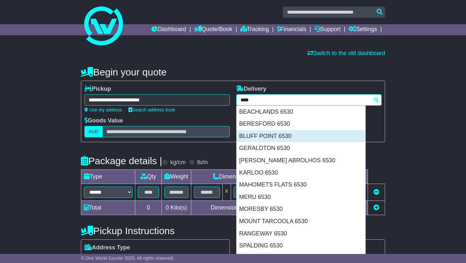 The width and height of the screenshot is (466, 263). I want to click on a: Tracking, so click(255, 30).